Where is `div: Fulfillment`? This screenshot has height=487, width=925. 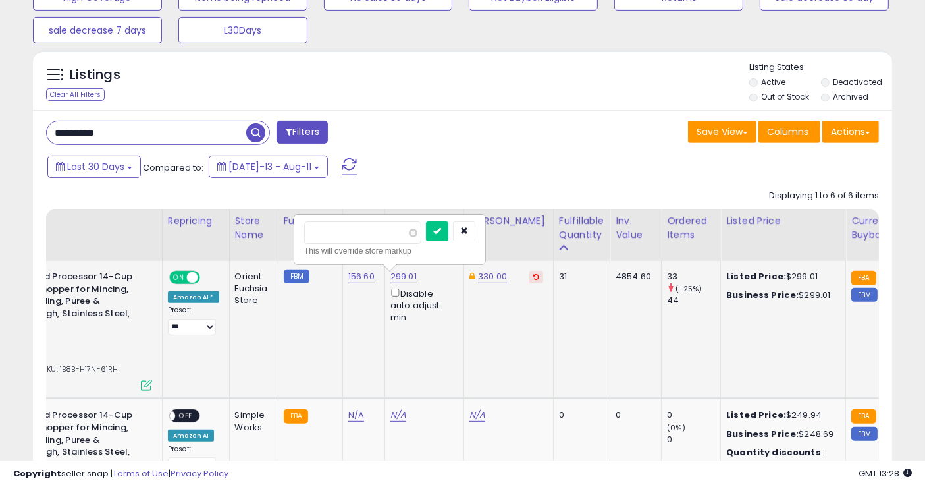 div: Fulfillment is located at coordinates (310, 221).